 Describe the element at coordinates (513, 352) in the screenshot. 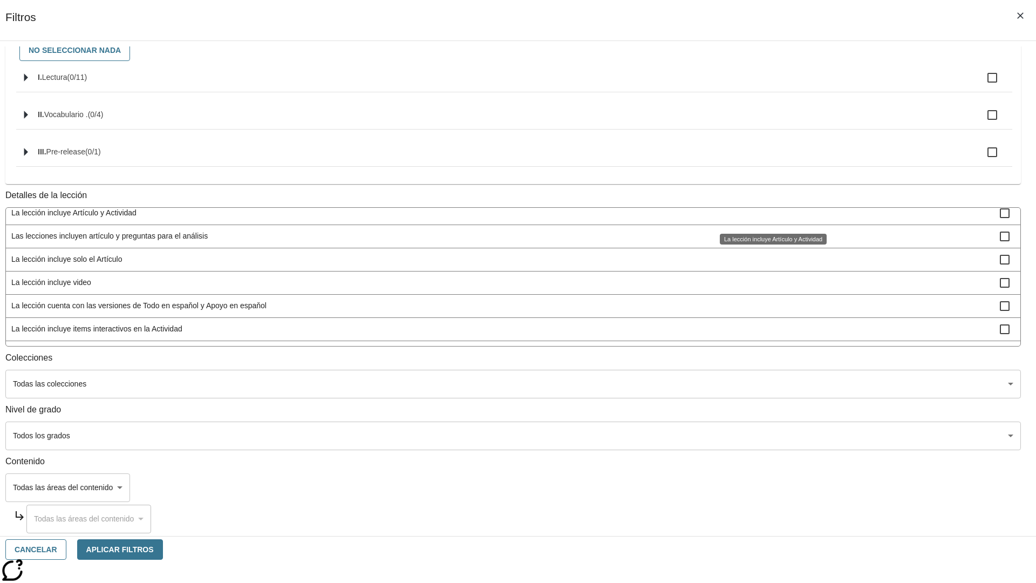

I see `div: La lección incluye Instrucción y Actividad` at that location.